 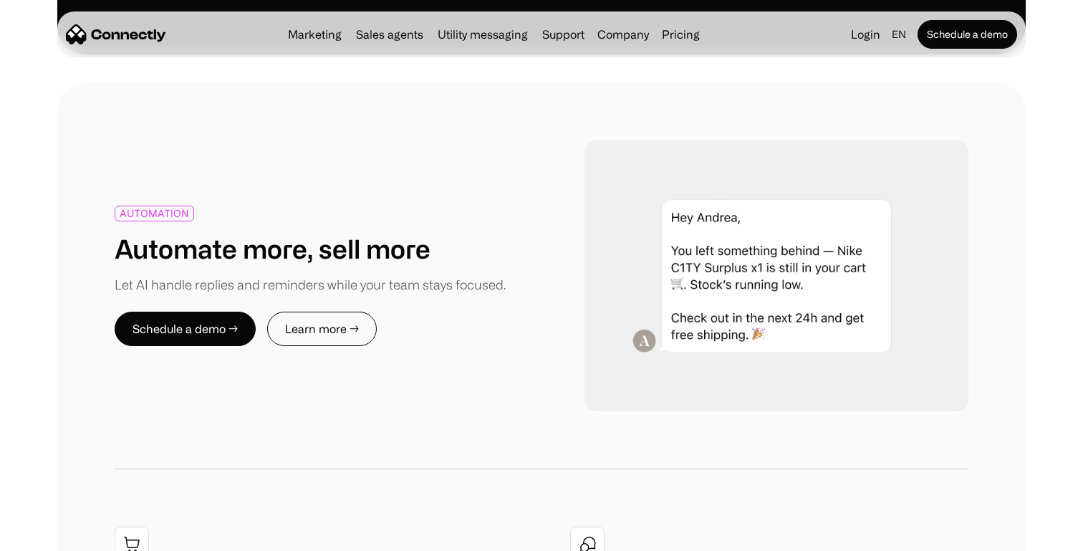 What do you see at coordinates (50, 535) in the screenshot?
I see `aside: Language selected: English` at bounding box center [50, 535].